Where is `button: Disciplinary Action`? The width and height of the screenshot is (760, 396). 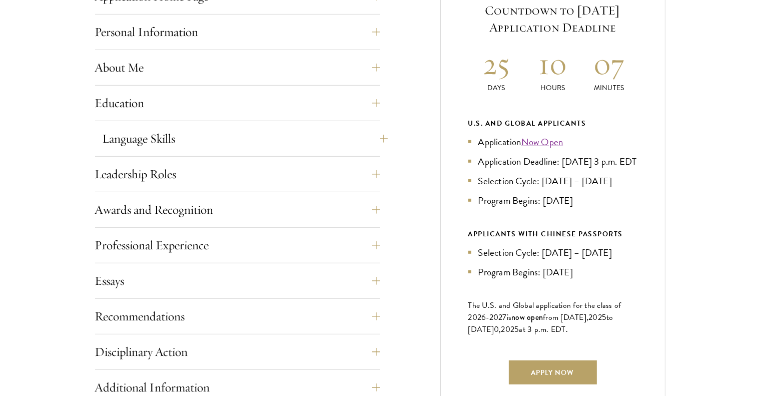
button: Disciplinary Action is located at coordinates (238, 352).